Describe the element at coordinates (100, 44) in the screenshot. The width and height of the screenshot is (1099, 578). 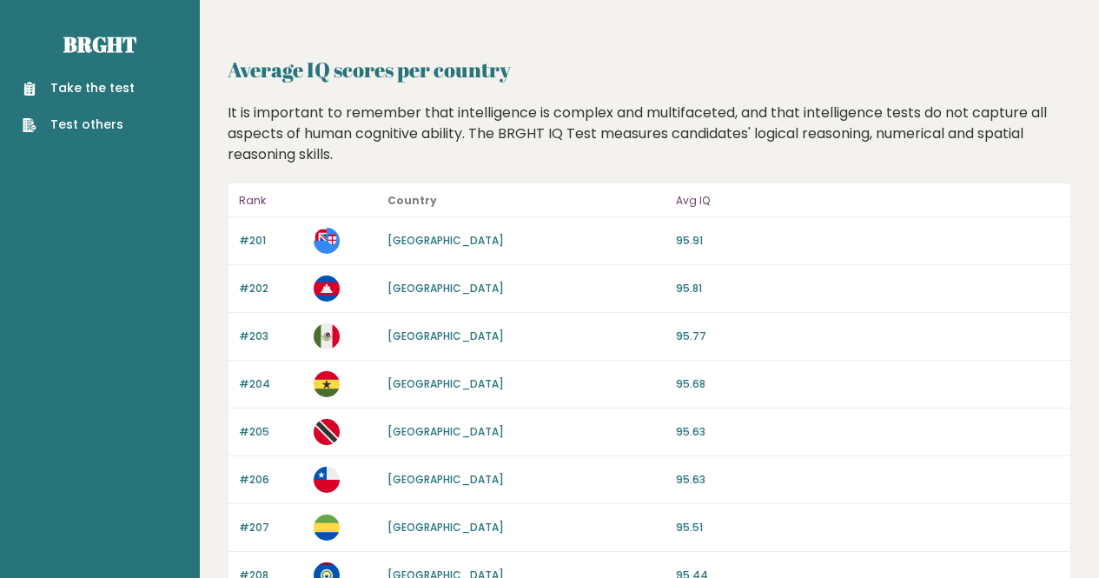
I see `a: Brght` at that location.